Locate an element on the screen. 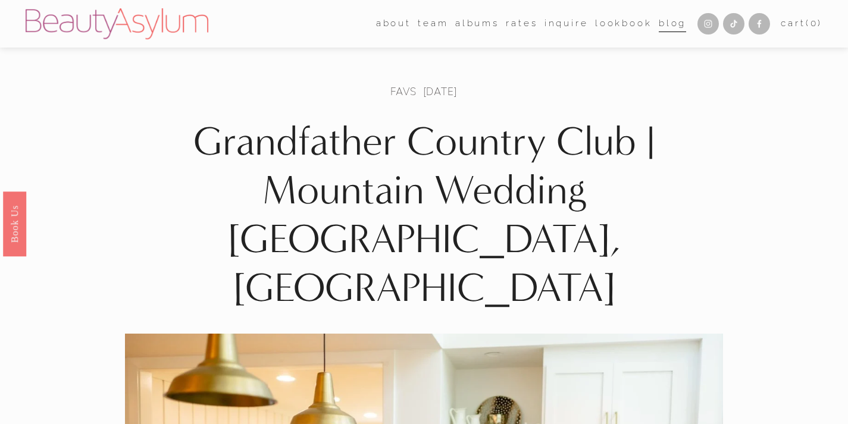 Image resolution: width=848 pixels, height=424 pixels. a: Blog is located at coordinates (672, 24).